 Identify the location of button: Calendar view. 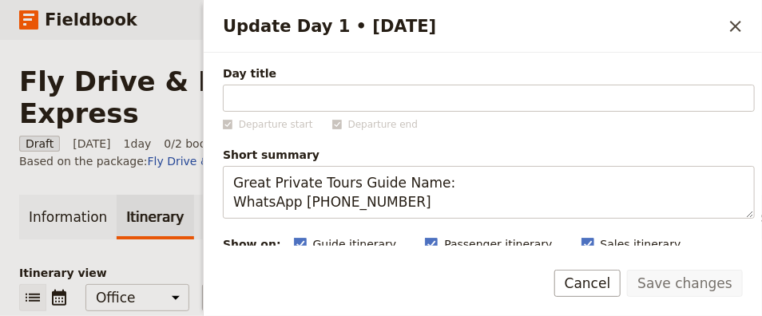
(59, 298).